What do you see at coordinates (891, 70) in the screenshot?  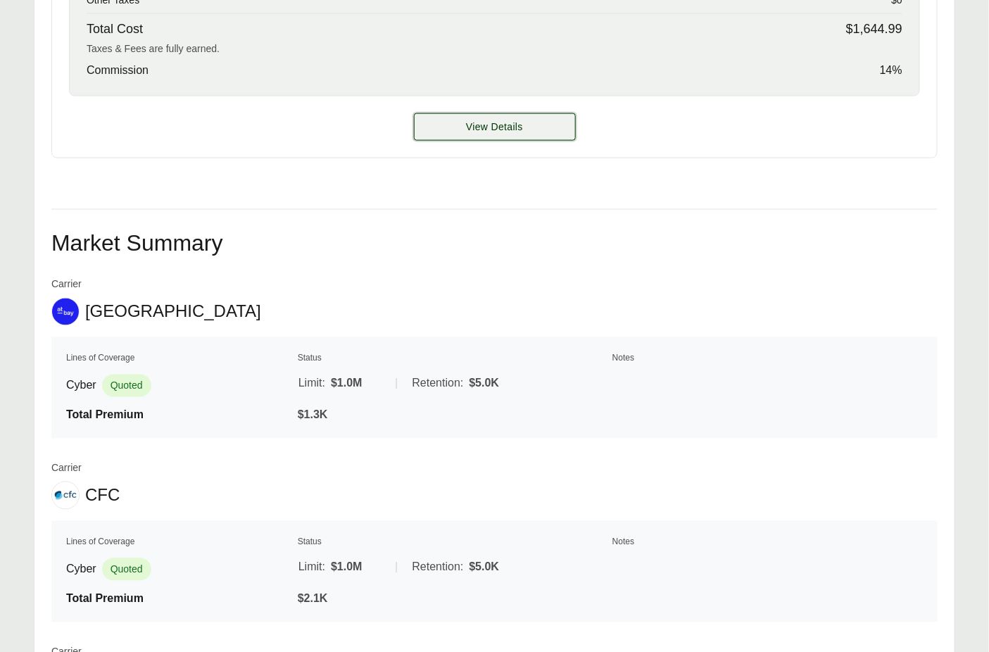 I see `span: 14 %` at bounding box center [891, 70].